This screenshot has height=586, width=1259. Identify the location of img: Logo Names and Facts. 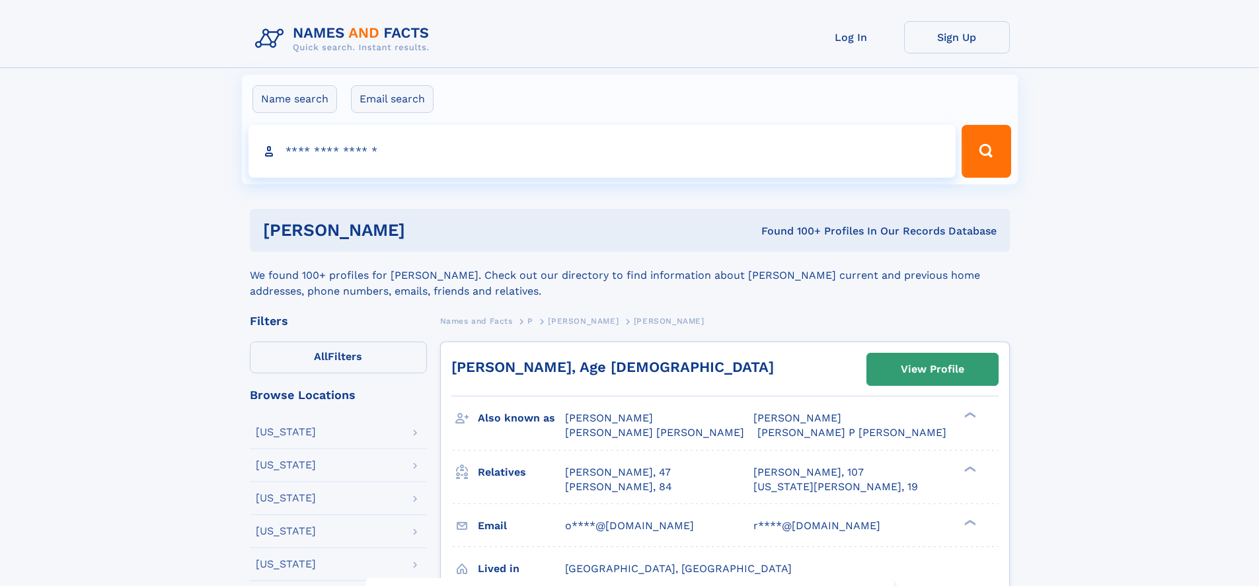
(345, 39).